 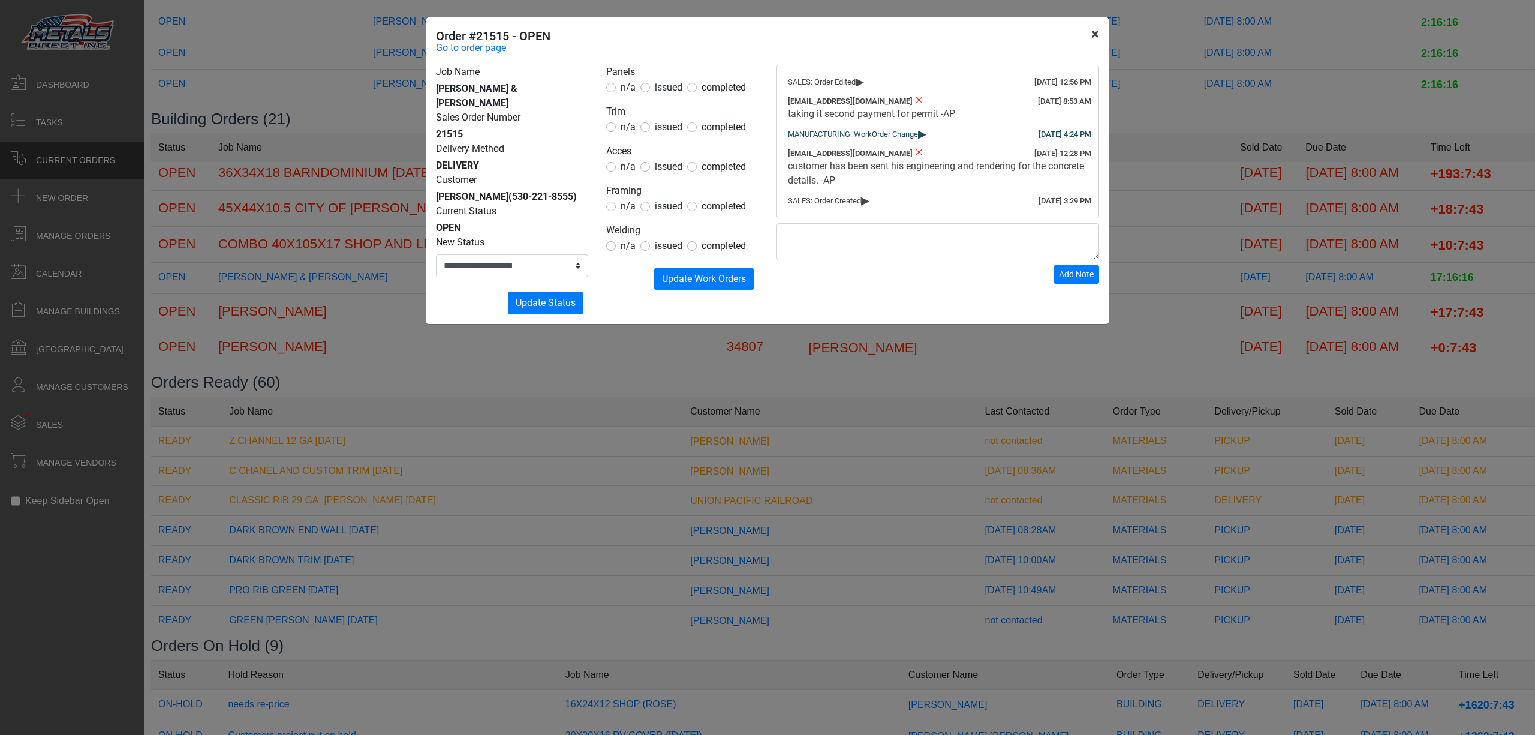 What do you see at coordinates (704, 278) in the screenshot?
I see `span: Update Work Orders` at bounding box center [704, 278].